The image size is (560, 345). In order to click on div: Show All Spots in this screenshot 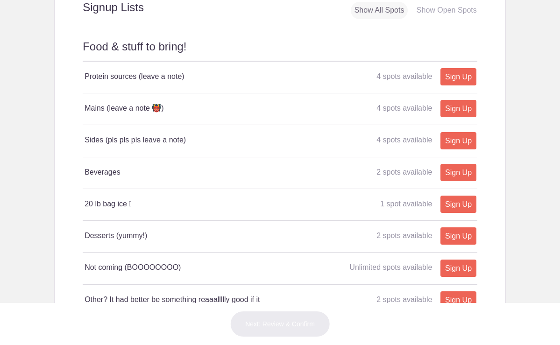, I will do `click(379, 10)`.